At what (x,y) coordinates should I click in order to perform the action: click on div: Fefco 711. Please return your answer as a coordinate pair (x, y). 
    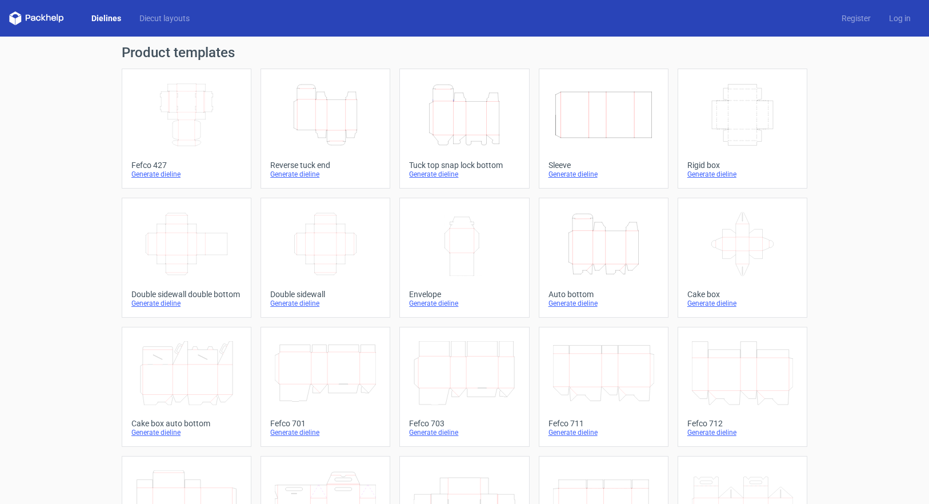
    Looking at the image, I should click on (603, 423).